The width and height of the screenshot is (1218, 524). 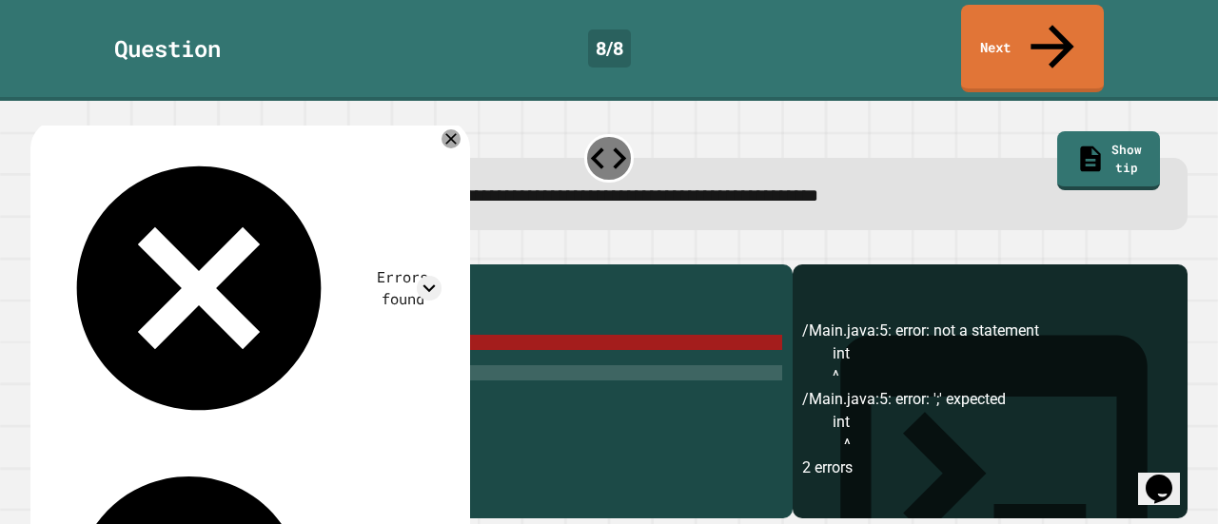 I want to click on a: Next, so click(x=1032, y=49).